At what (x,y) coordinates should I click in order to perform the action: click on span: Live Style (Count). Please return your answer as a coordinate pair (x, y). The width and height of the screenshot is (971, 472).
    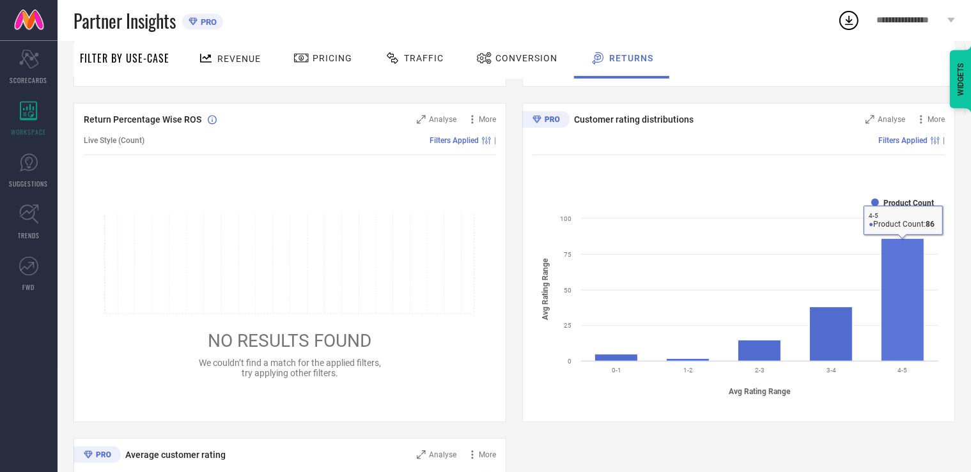
    Looking at the image, I should click on (114, 141).